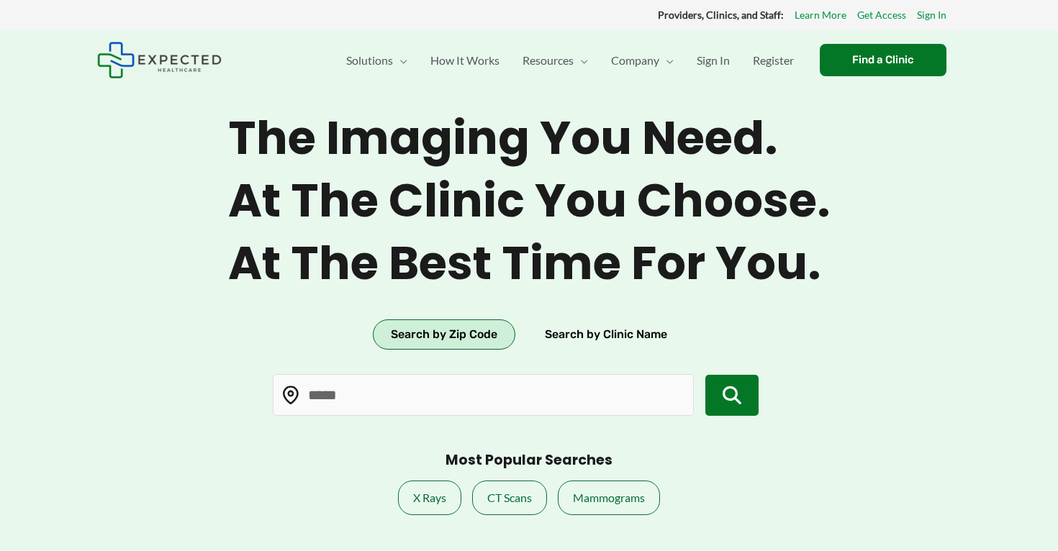 This screenshot has width=1058, height=551. What do you see at coordinates (713, 60) in the screenshot?
I see `span: Sign In` at bounding box center [713, 60].